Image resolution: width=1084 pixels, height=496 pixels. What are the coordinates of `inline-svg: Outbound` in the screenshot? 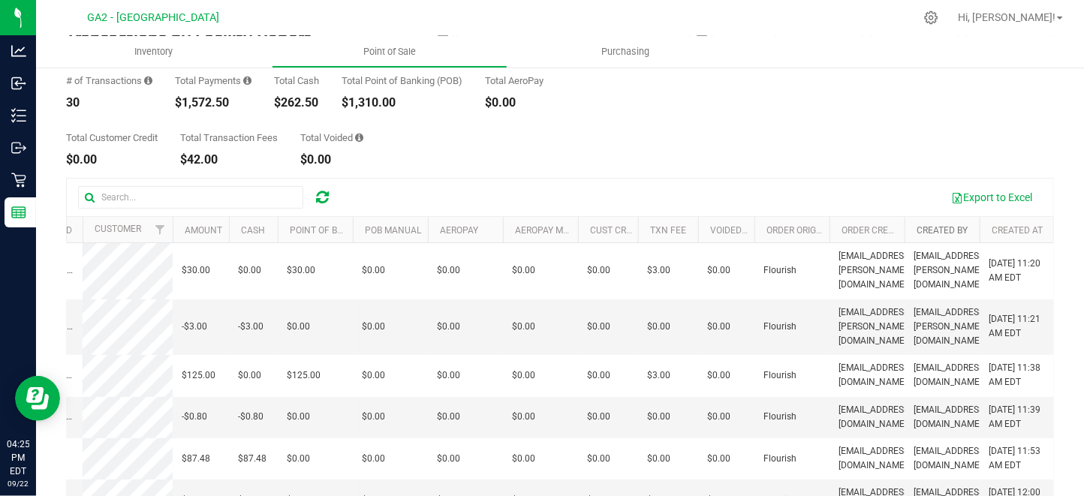 It's located at (19, 148).